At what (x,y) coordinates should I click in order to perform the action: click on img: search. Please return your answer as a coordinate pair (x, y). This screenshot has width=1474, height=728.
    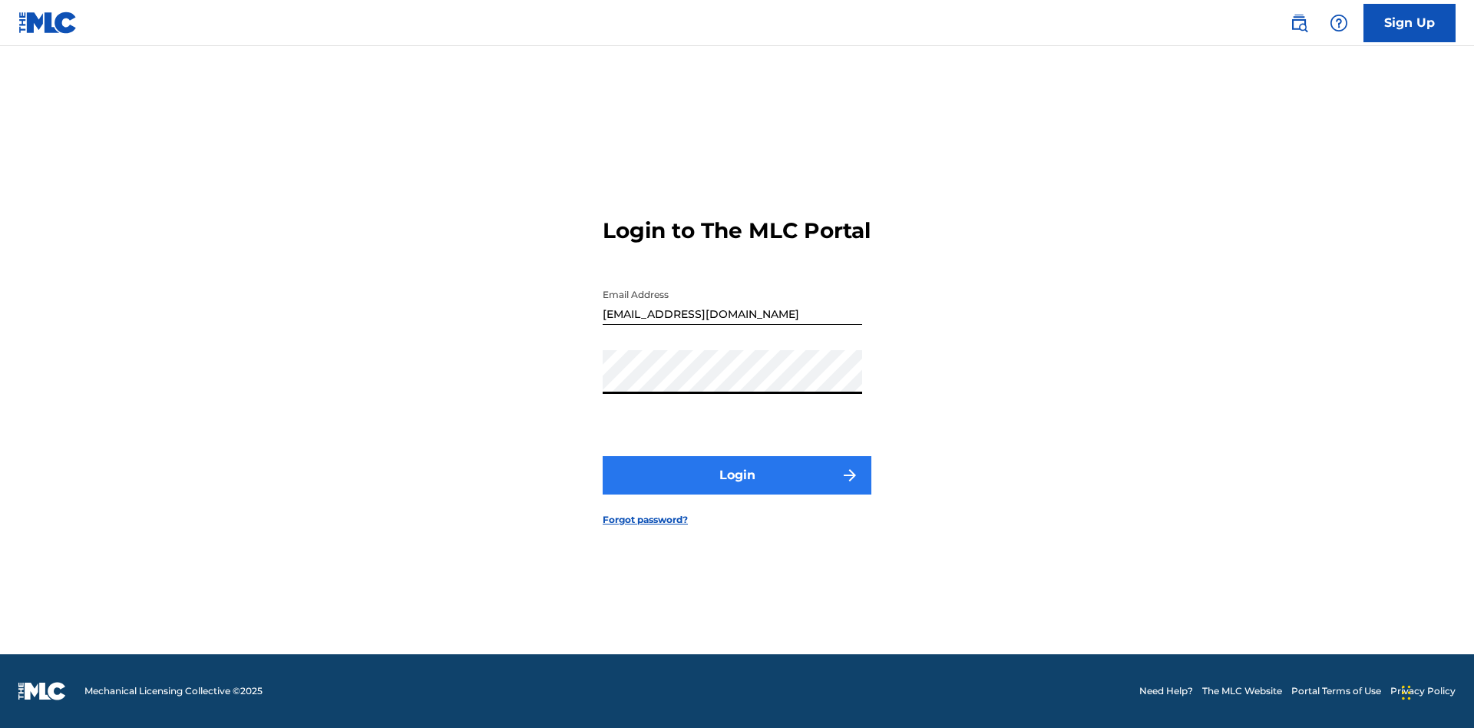
    Looking at the image, I should click on (1299, 23).